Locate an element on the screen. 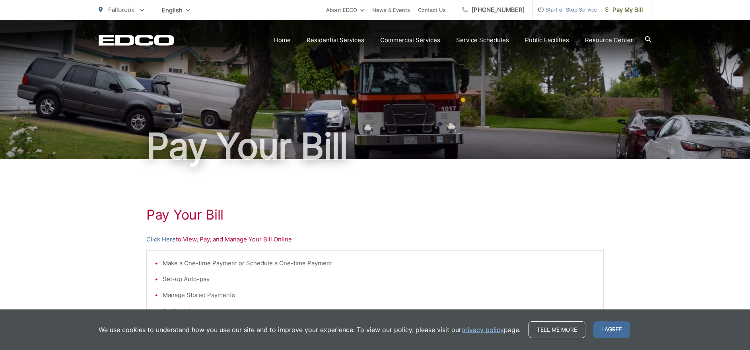  a: EDCD logo. Return to the homepage. is located at coordinates (136, 40).